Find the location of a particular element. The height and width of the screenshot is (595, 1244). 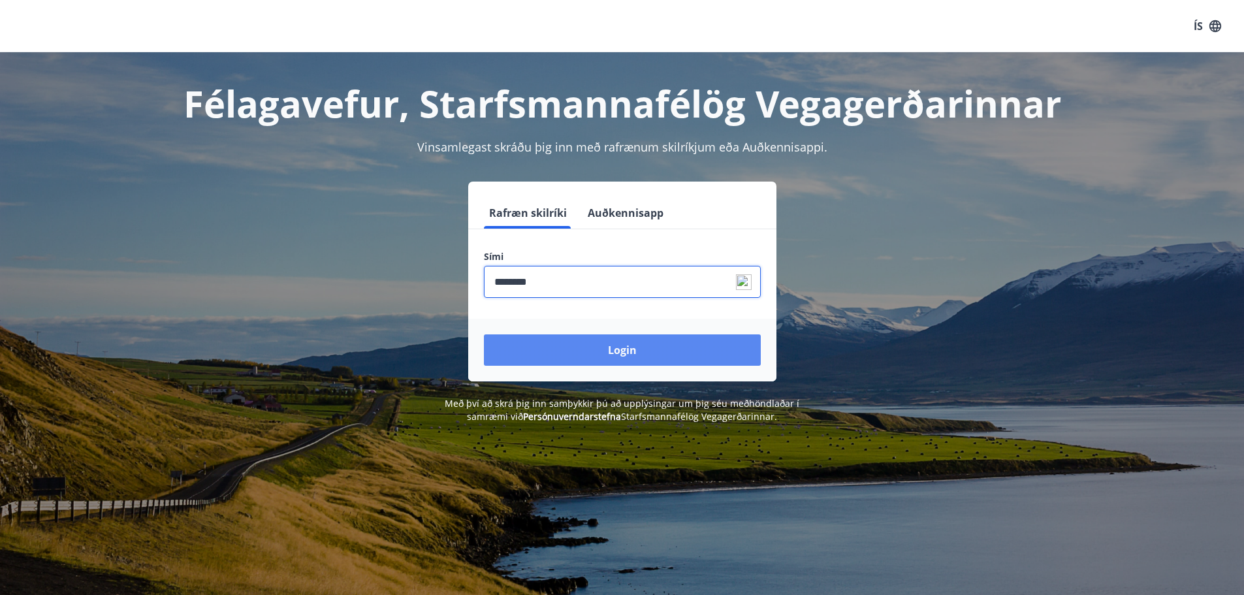

a: Persónuverndarstefna is located at coordinates (572, 416).